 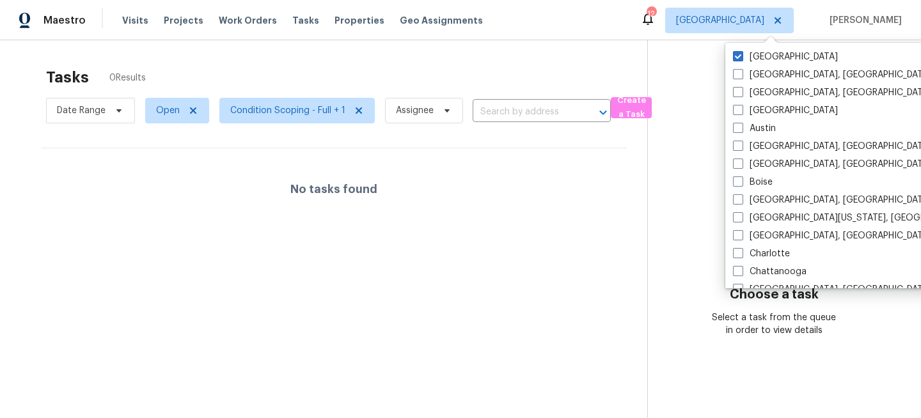 I want to click on span: Properties, so click(x=359, y=20).